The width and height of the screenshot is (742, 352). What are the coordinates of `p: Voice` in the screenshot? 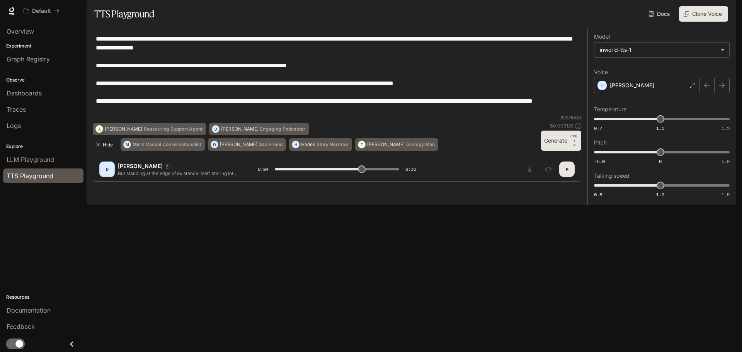 It's located at (601, 72).